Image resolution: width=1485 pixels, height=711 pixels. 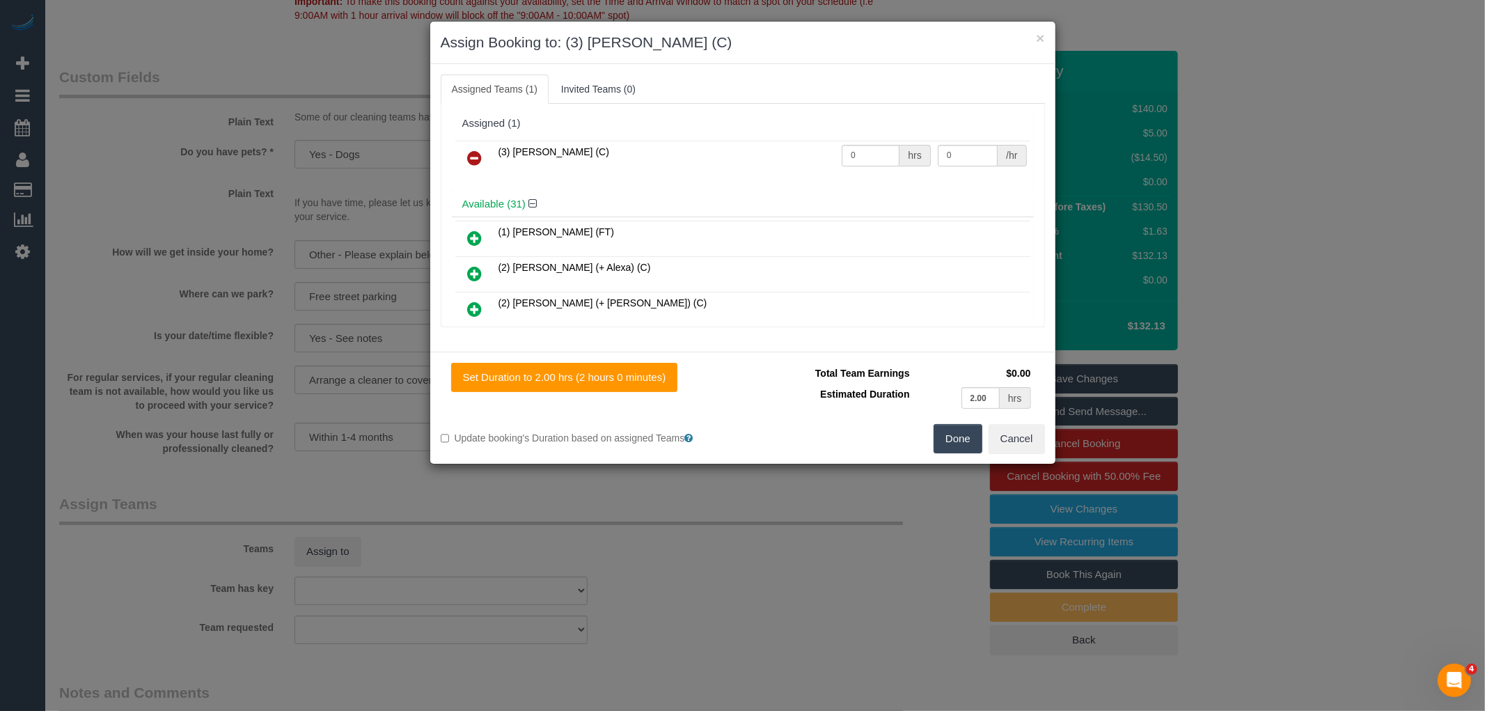 What do you see at coordinates (1017, 439) in the screenshot?
I see `button: Cancel` at bounding box center [1017, 439].